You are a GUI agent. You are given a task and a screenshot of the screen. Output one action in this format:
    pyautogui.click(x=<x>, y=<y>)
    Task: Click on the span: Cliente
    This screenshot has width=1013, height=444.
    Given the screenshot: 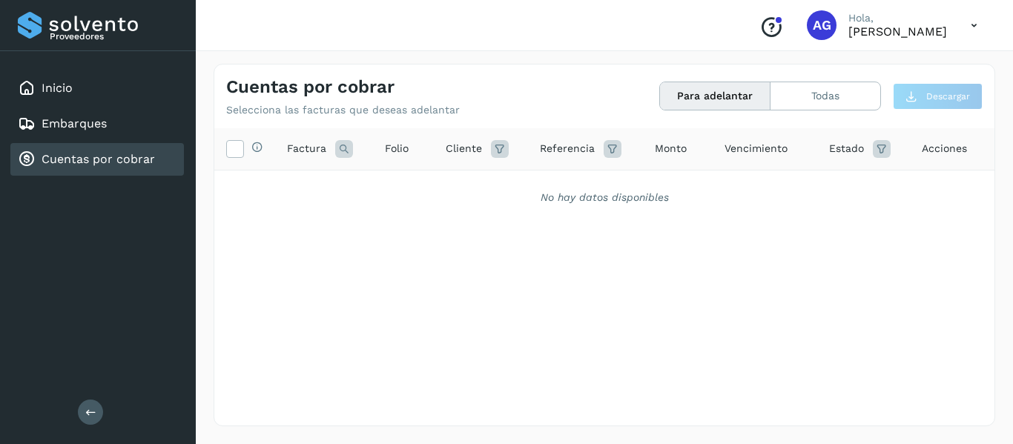 What is the action you would take?
    pyautogui.click(x=464, y=148)
    